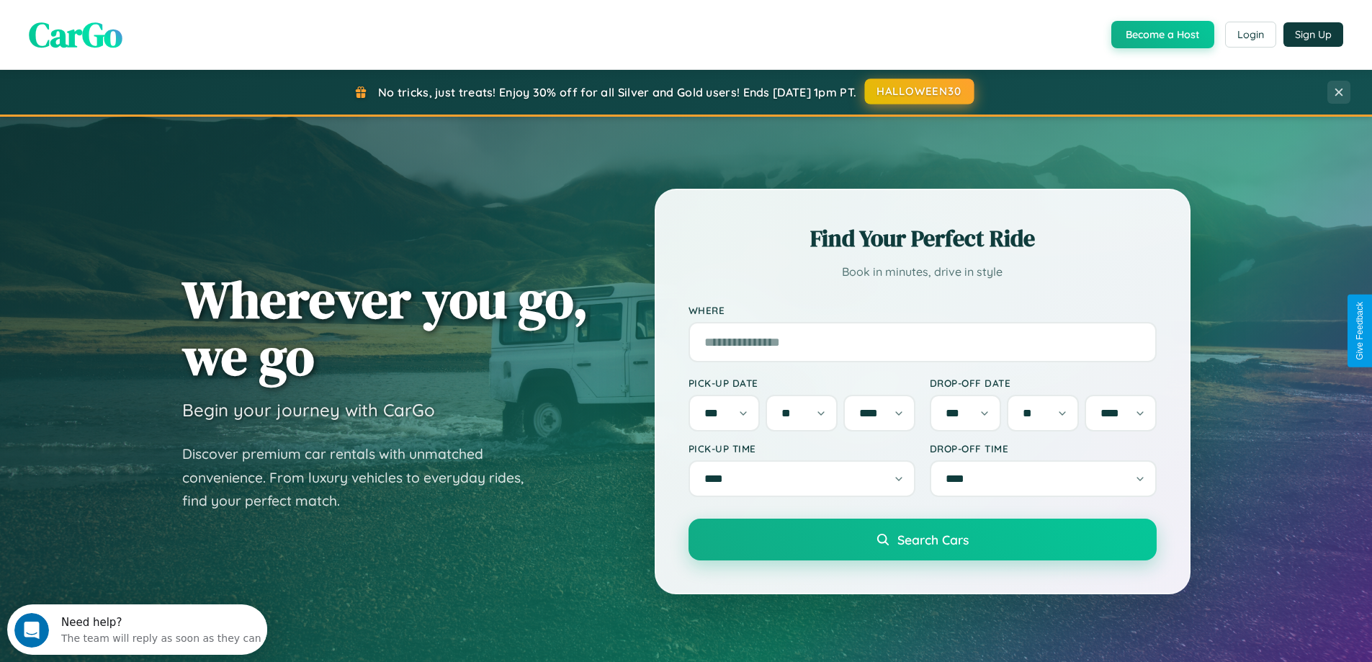 Image resolution: width=1372 pixels, height=662 pixels. What do you see at coordinates (922, 238) in the screenshot?
I see `h2: Find Your Perfect Ride` at bounding box center [922, 238].